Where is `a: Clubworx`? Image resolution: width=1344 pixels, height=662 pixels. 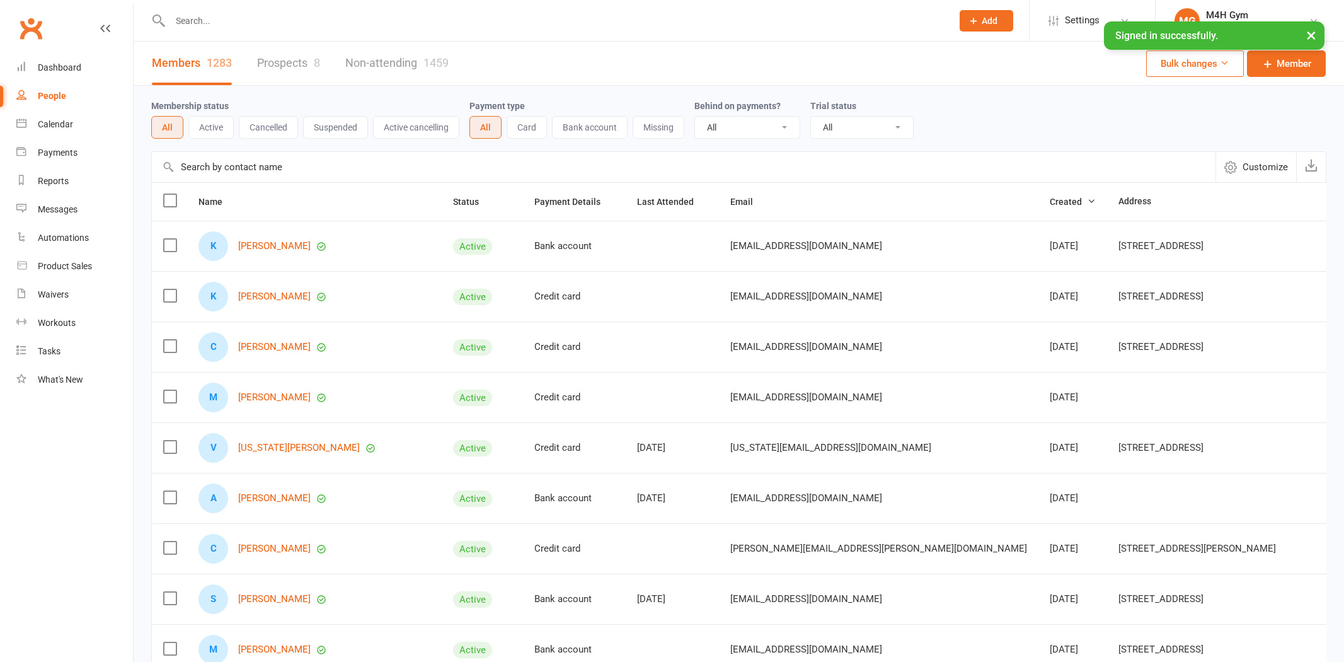
a: Clubworx is located at coordinates (31, 28).